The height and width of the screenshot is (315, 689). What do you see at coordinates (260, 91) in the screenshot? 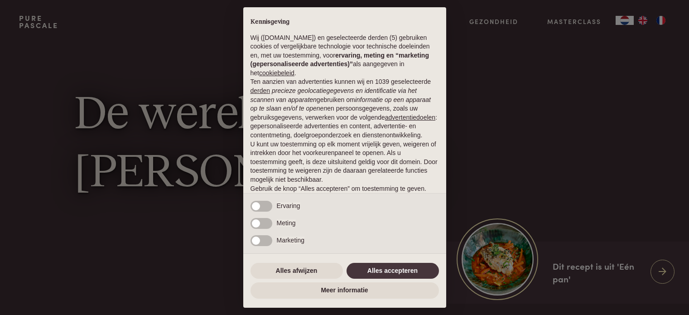
I see `button: derden` at bounding box center [260, 91].